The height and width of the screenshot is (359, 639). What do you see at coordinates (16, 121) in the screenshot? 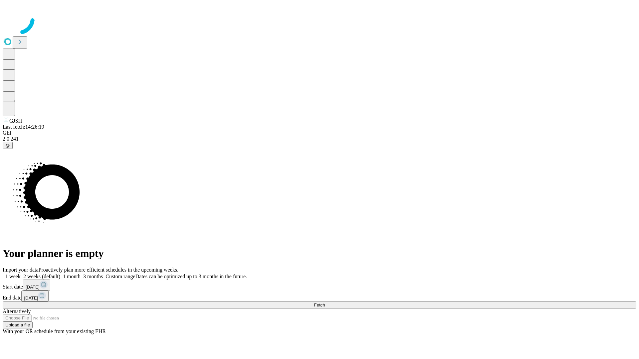
I see `span: GJSH` at bounding box center [16, 121].